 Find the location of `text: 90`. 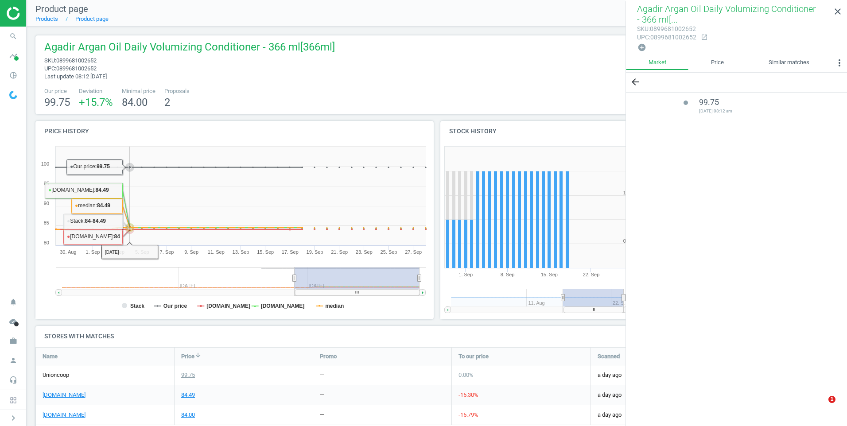

text: 90 is located at coordinates (47, 203).